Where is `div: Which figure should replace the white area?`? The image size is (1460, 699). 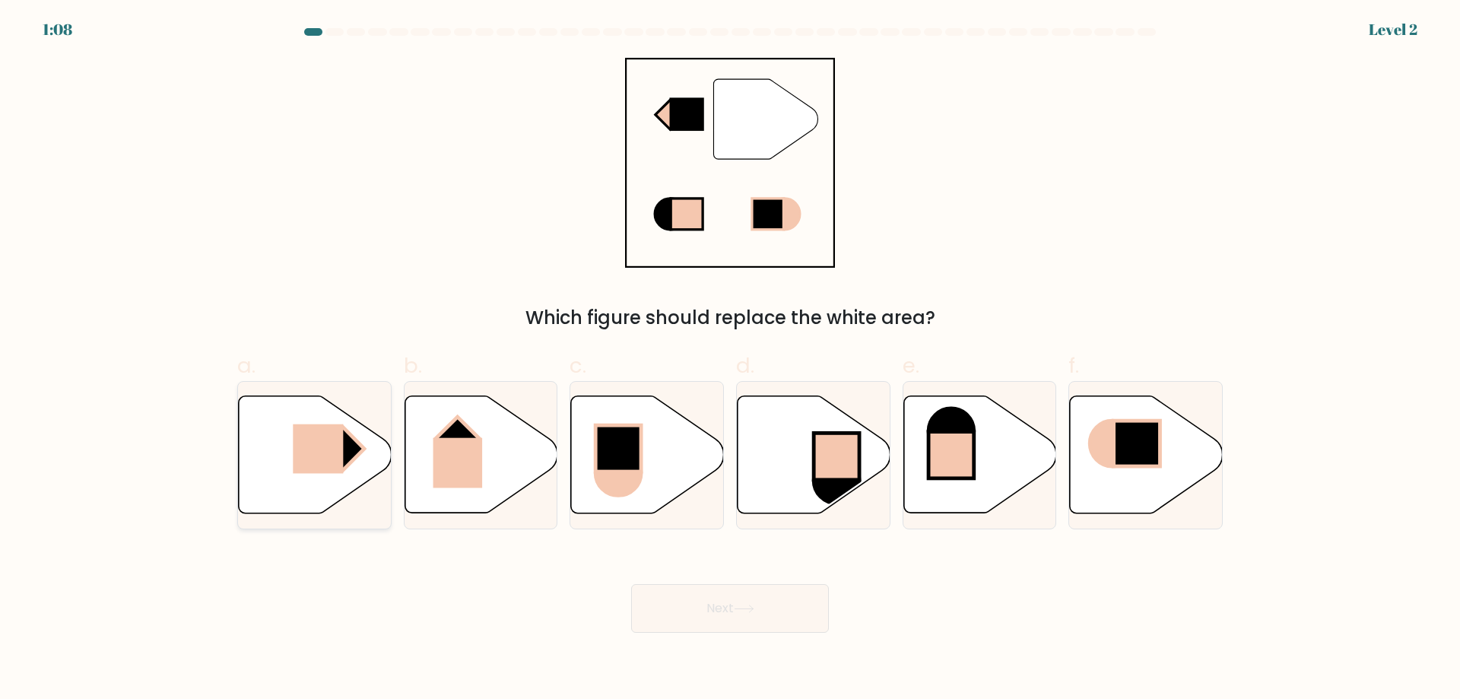
div: Which figure should replace the white area? is located at coordinates (730, 318).